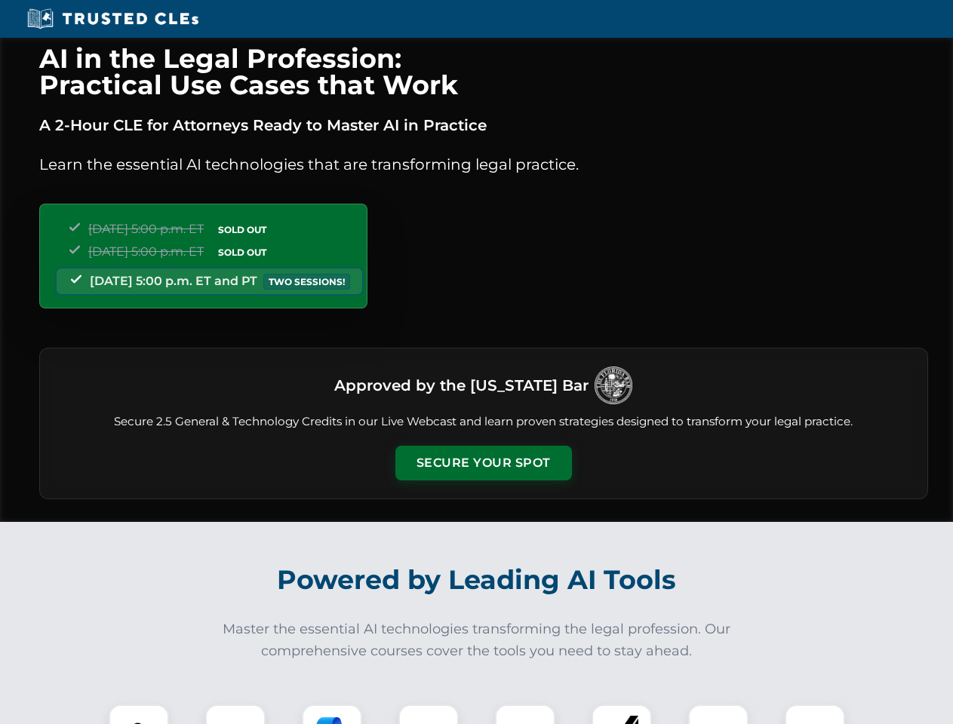 The image size is (953, 724). Describe the element at coordinates (112, 19) in the screenshot. I see `img: Trusted CLEs` at that location.